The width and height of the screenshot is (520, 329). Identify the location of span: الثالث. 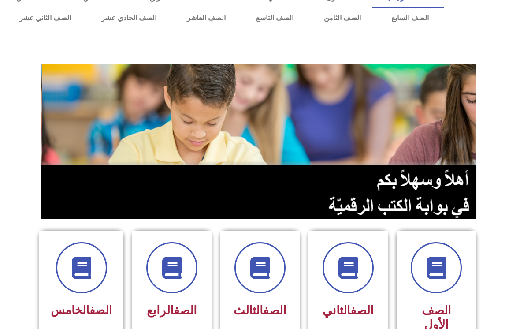
(260, 310).